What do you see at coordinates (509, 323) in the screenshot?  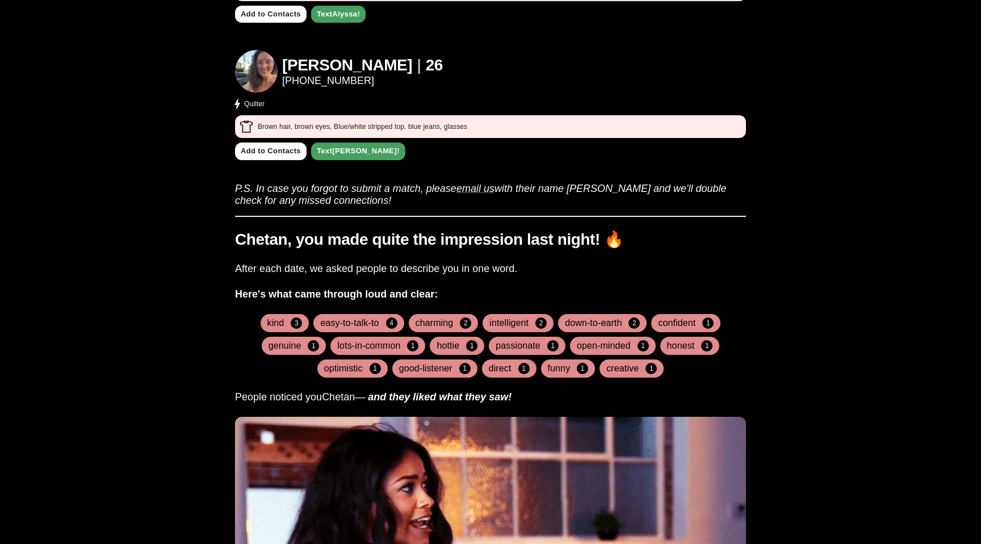 I see `h4: intelligent` at bounding box center [509, 323].